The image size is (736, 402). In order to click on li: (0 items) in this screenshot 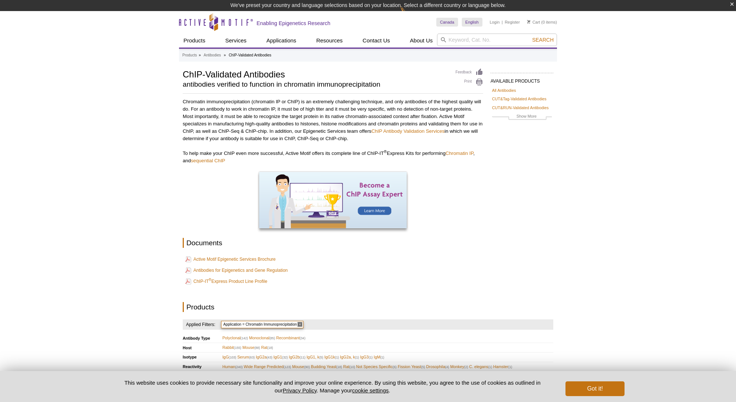, I will do `click(542, 22)`.